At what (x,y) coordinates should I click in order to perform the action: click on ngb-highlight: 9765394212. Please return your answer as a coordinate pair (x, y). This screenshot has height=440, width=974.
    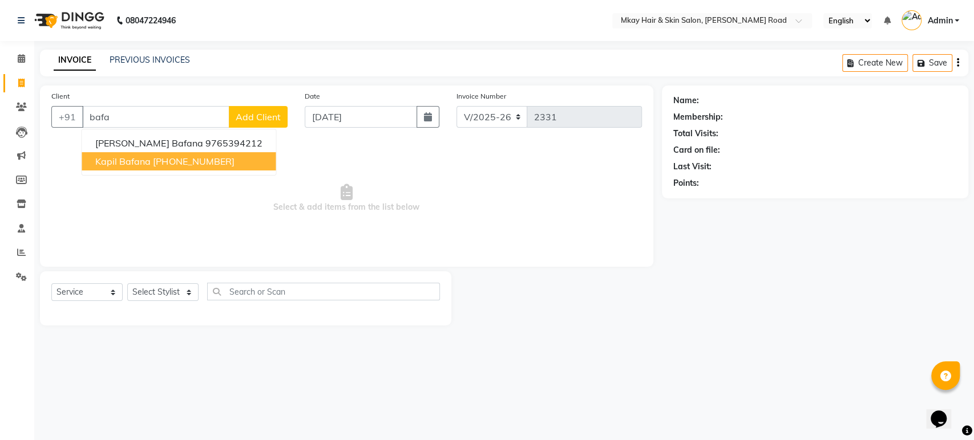
    Looking at the image, I should click on (233, 143).